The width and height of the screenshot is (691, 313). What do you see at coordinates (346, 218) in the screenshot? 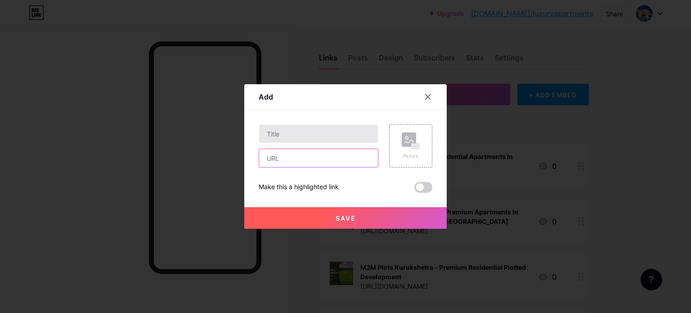
I see `span: Save` at bounding box center [346, 218].